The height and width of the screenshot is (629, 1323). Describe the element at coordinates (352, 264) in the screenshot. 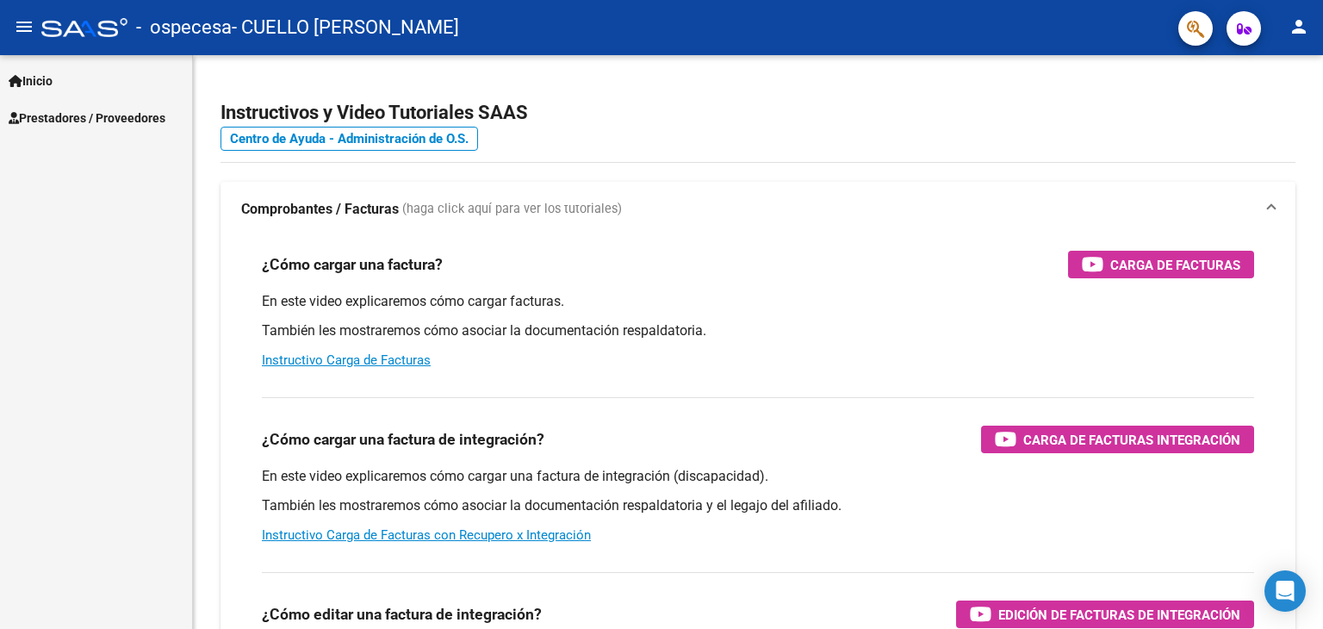

I see `h3: ¿Cómo cargar una factura?` at that location.